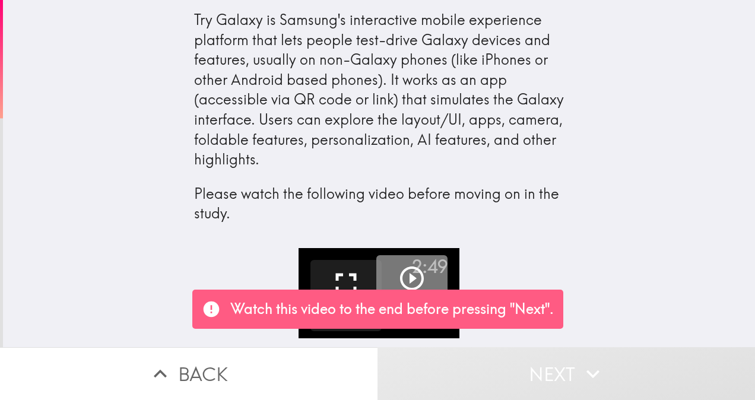 This screenshot has width=755, height=400. What do you see at coordinates (379, 117) in the screenshot?
I see `div: Try Galaxy is Samsung's interactive mobile experience platform that lets people test-drive Galaxy...` at bounding box center [379, 117].